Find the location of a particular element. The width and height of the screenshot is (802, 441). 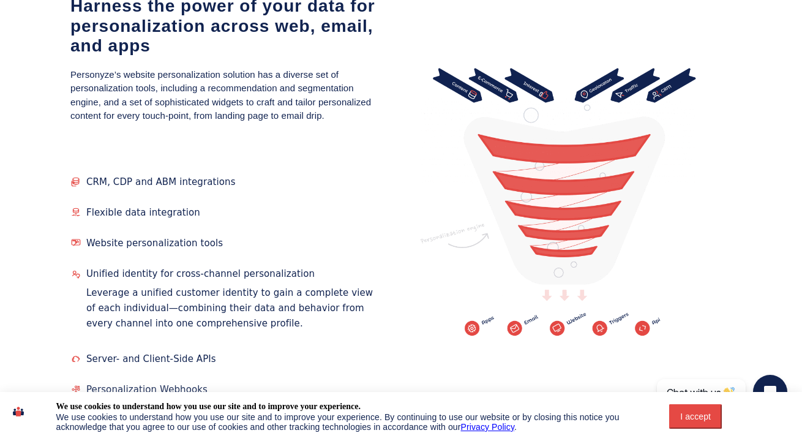

span: CRM, CDP and ABM integrations is located at coordinates (161, 182).